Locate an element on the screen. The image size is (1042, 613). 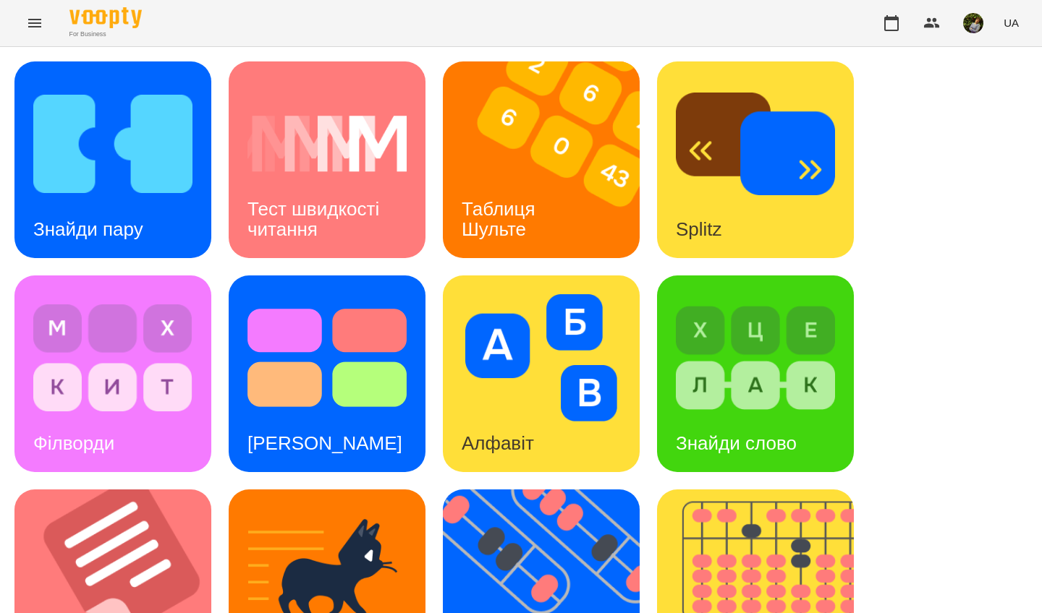
img: Знайди пару is located at coordinates (113, 144).